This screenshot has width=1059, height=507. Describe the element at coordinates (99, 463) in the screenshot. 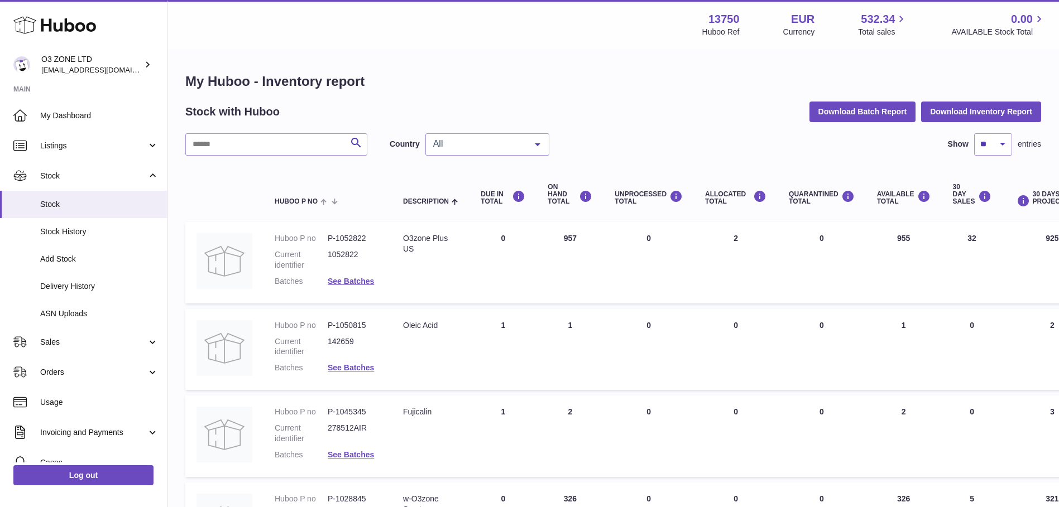

I see `span: Cases` at that location.